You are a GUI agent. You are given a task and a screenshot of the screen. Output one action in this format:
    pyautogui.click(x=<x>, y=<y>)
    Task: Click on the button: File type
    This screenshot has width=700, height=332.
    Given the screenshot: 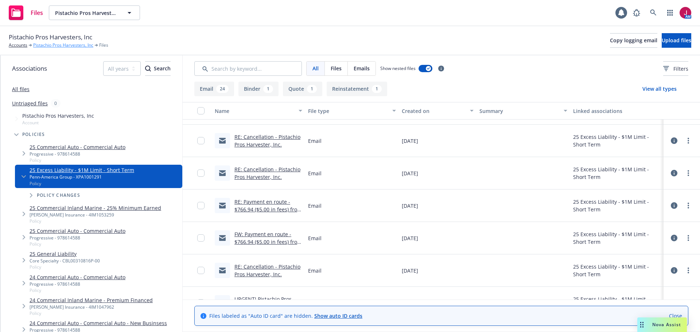 What is the action you would take?
    pyautogui.click(x=352, y=111)
    